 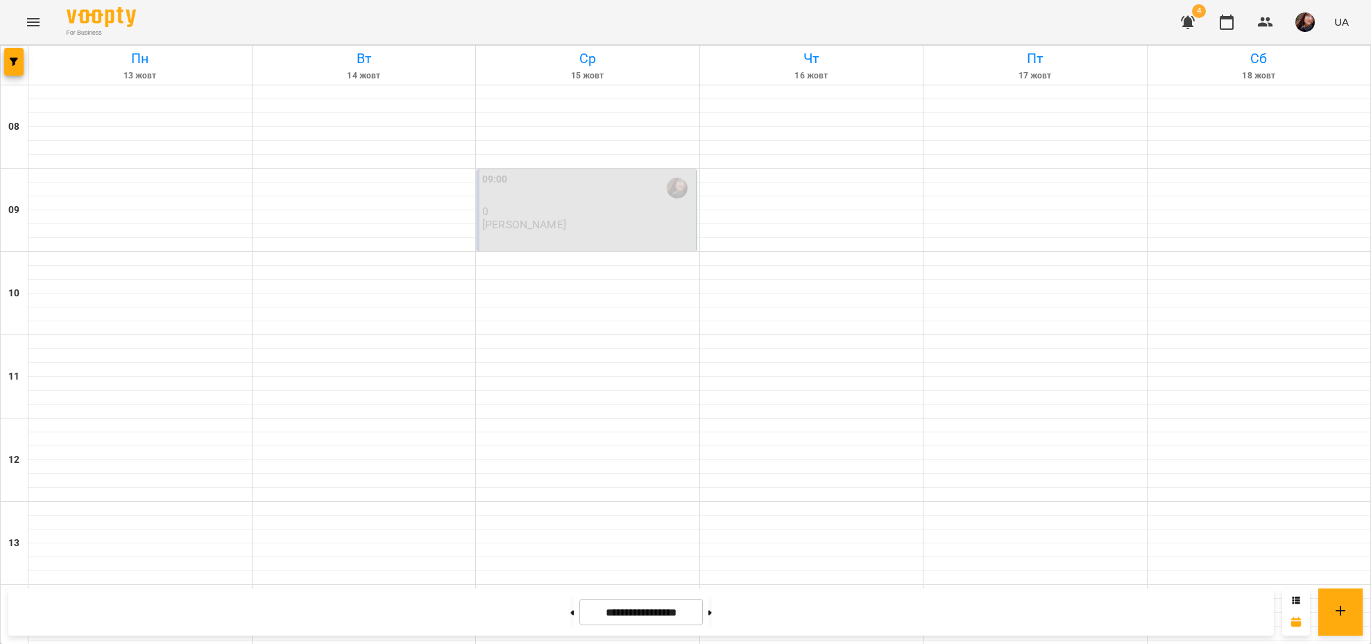 I want to click on h6: 13, so click(x=14, y=543).